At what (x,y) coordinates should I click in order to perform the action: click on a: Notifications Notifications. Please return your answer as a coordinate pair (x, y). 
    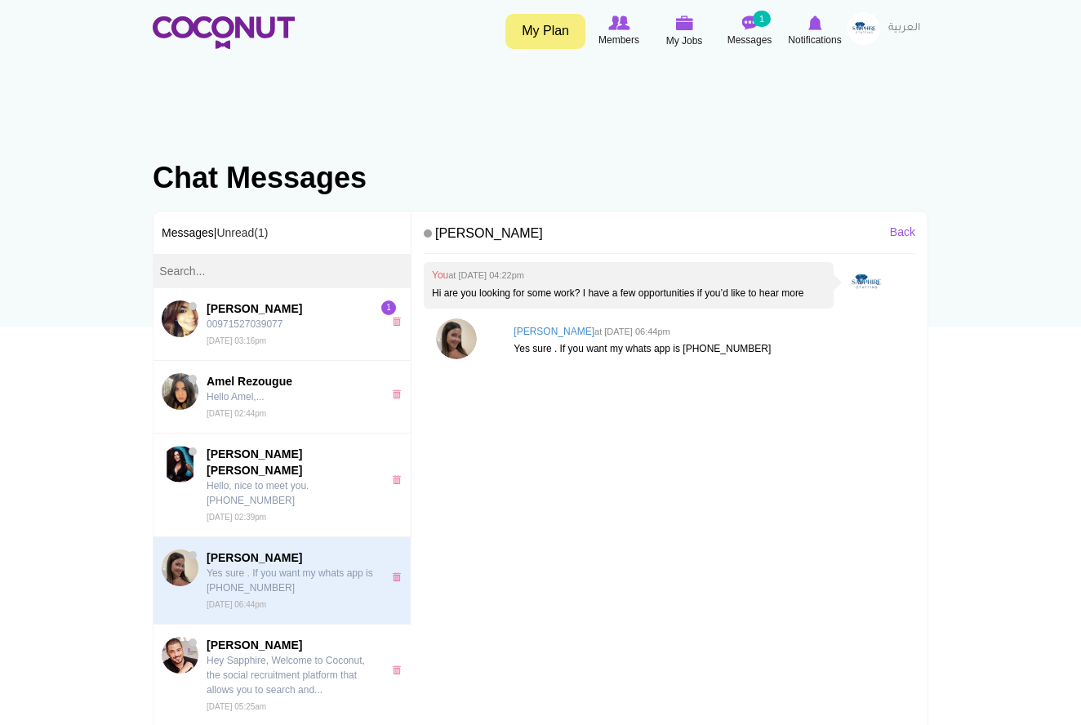
    Looking at the image, I should click on (815, 31).